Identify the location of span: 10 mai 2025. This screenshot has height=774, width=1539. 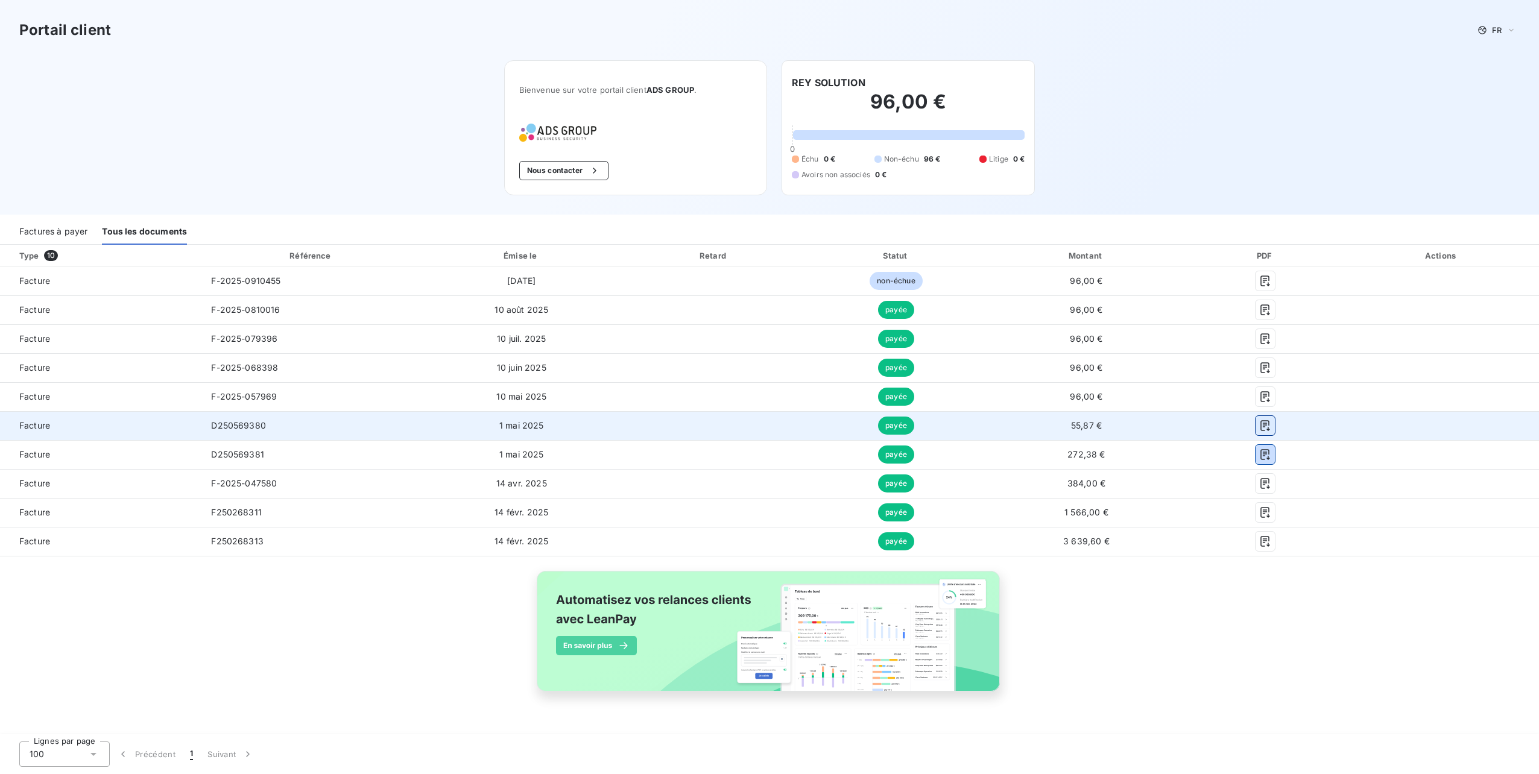
(521, 396).